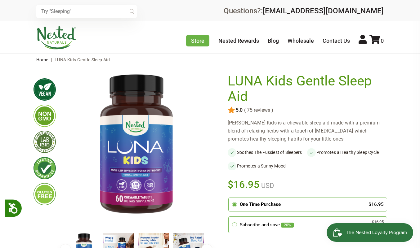  I want to click on img: lifetimeguarantee, so click(45, 168).